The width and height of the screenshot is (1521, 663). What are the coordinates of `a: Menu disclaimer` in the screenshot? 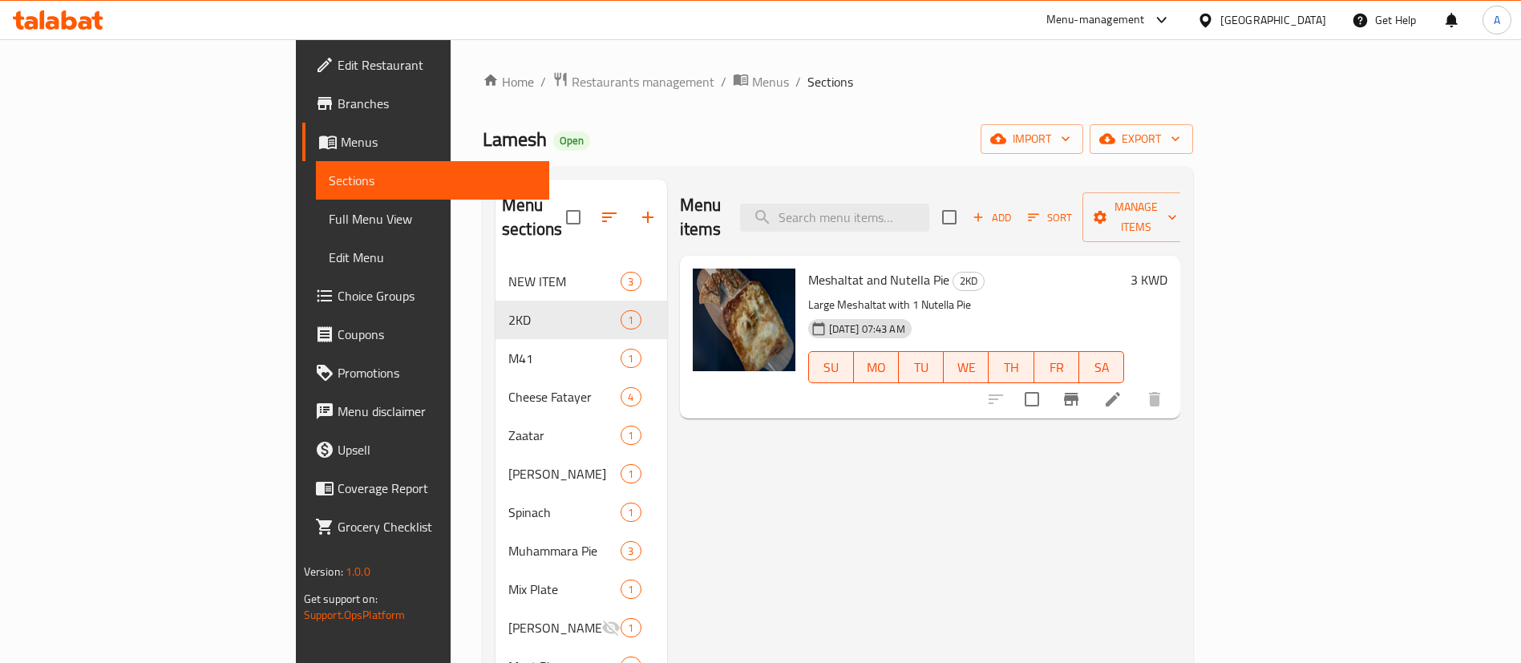 It's located at (426, 411).